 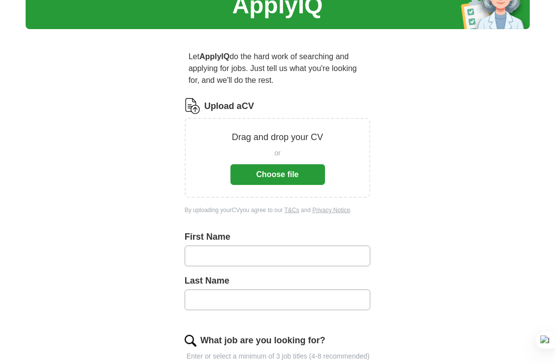 I want to click on p: Let do the hard work of searching and applying for jobs. Just tell us what you're looking for, an..., so click(x=278, y=68).